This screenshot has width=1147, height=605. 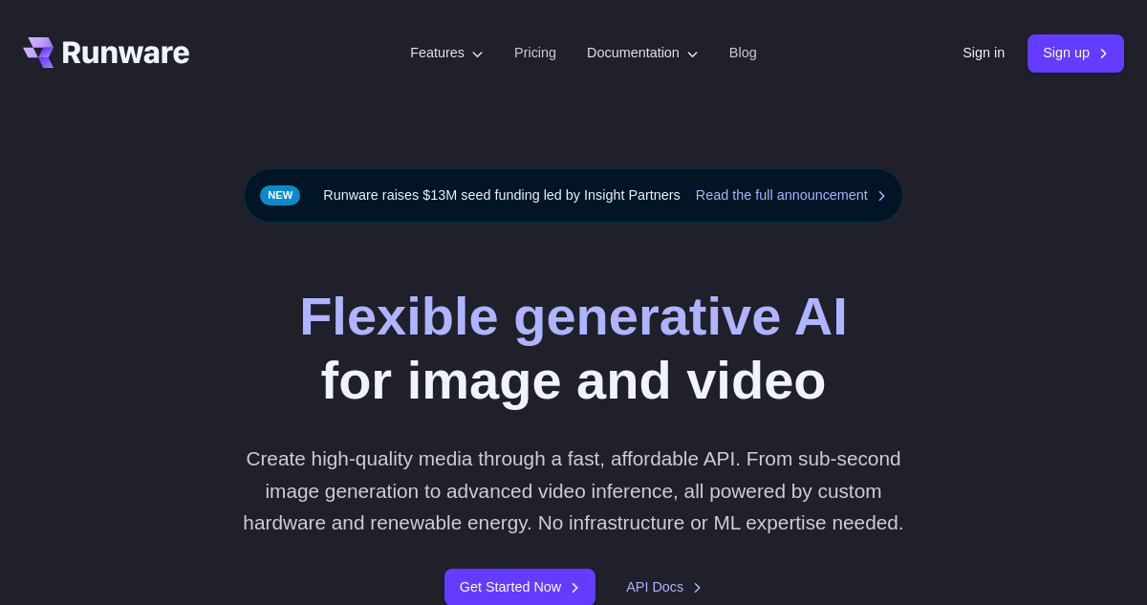 I want to click on label: Documentation, so click(x=643, y=53).